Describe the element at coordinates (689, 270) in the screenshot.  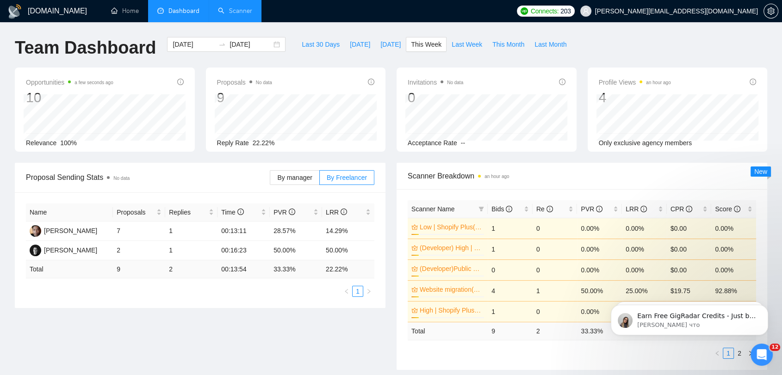
I see `td: $0.00` at that location.